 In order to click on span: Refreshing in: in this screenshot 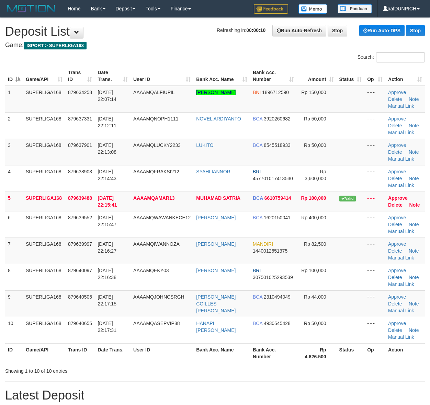, I will do `click(241, 30)`.